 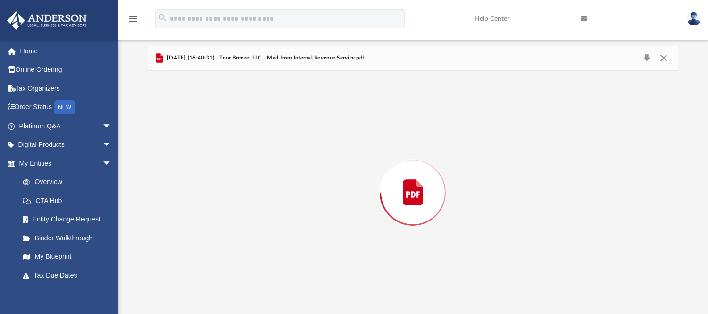 What do you see at coordinates (65, 107) in the screenshot?
I see `div: NEW` at bounding box center [65, 107].